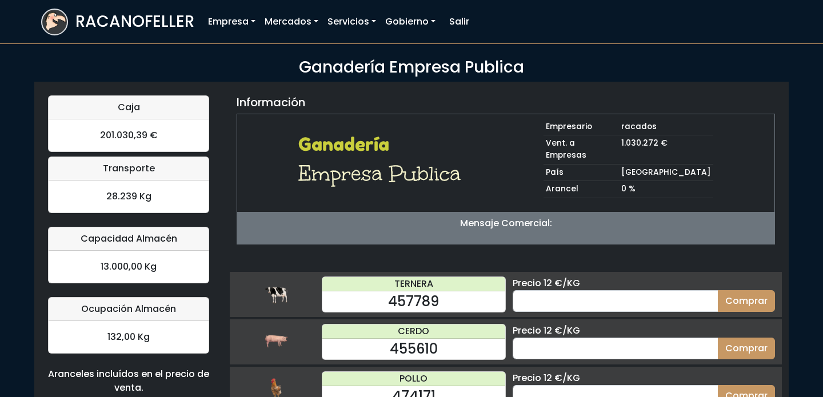  Describe the element at coordinates (414, 379) in the screenshot. I see `div: POLLO` at that location.